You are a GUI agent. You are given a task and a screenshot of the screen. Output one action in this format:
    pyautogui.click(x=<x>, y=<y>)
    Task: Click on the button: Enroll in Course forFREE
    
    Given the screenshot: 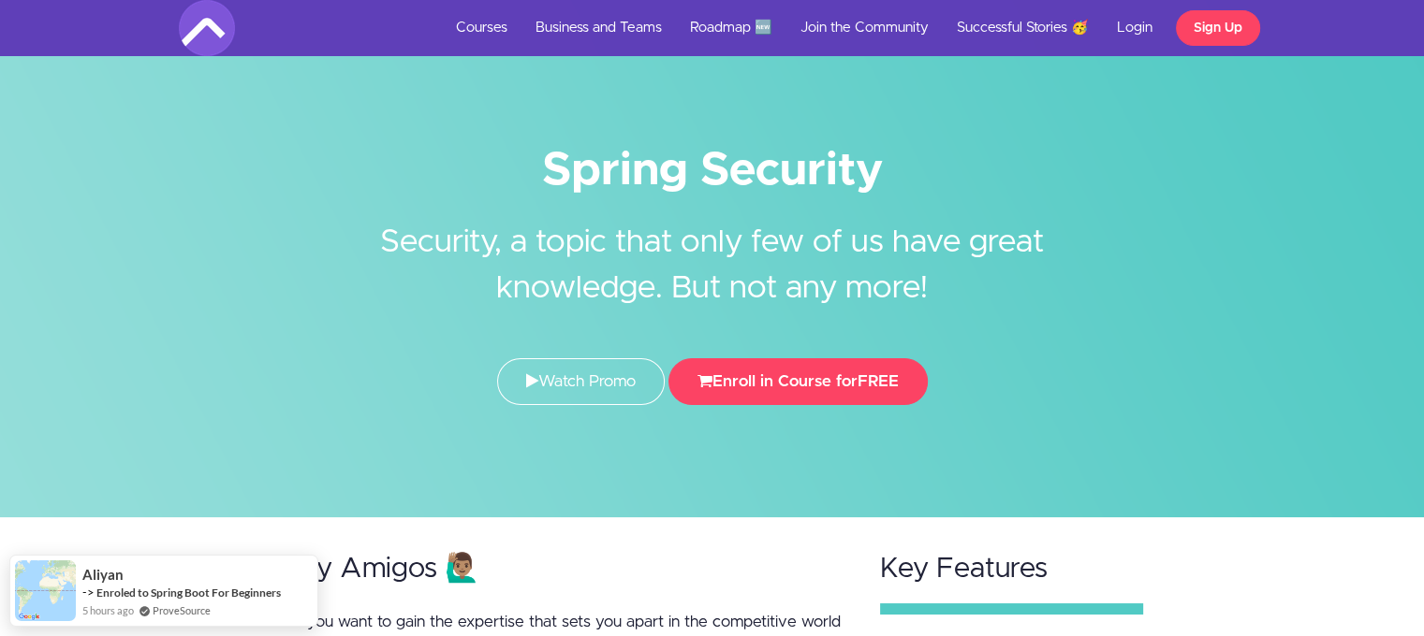 What is the action you would take?
    pyautogui.click(x=797, y=382)
    